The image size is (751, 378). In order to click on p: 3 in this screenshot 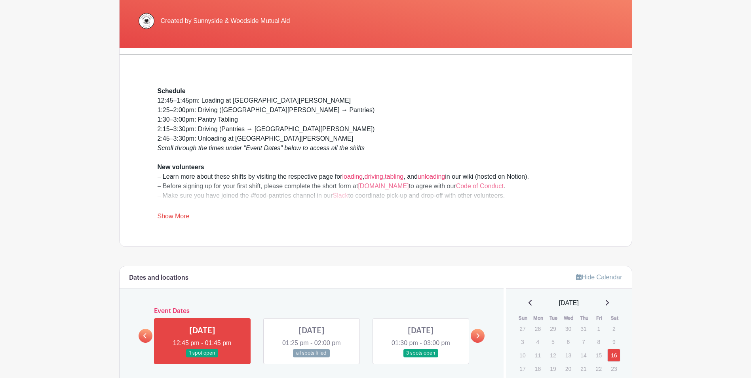, I will do `click(522, 341)`.